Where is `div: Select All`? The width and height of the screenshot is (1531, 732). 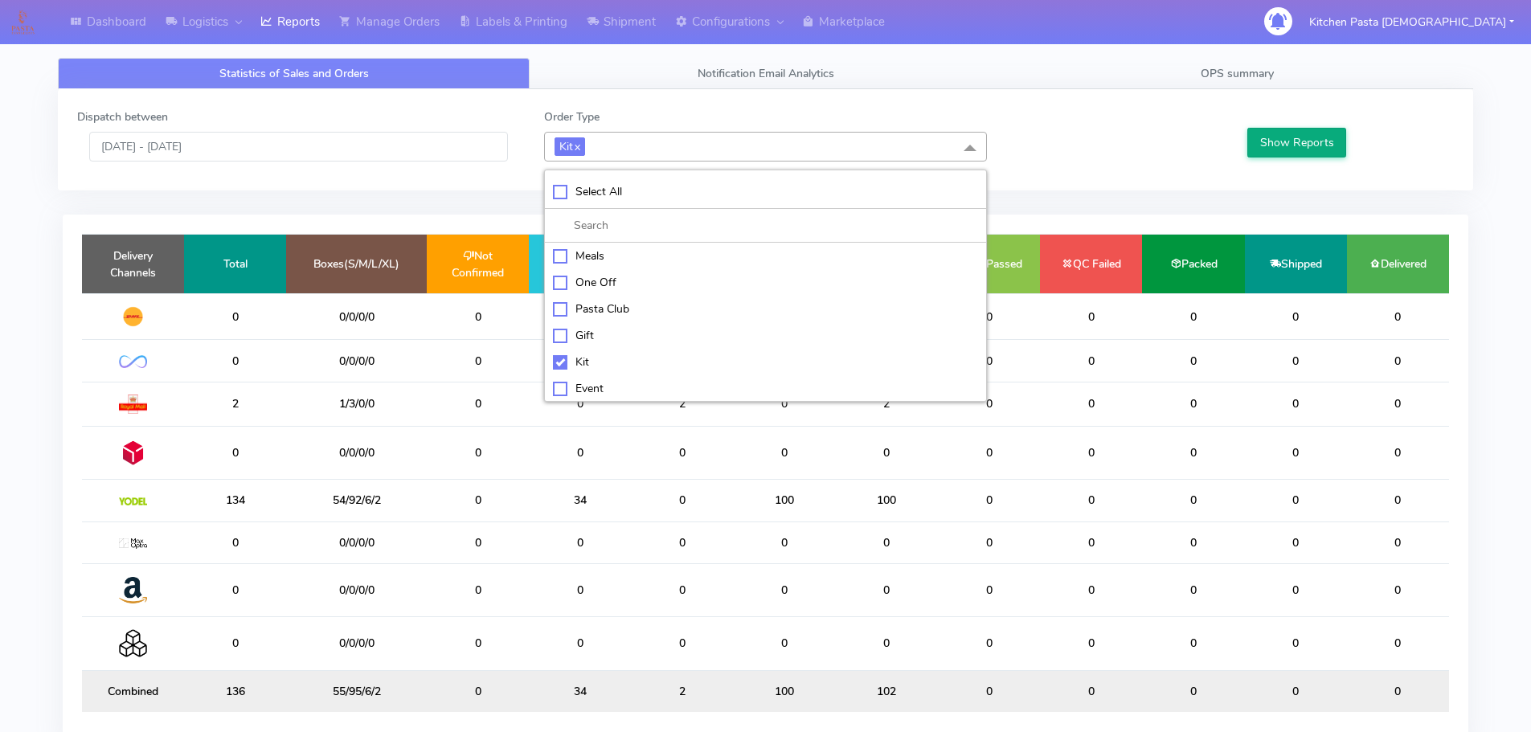
div: Select All is located at coordinates (765, 191).